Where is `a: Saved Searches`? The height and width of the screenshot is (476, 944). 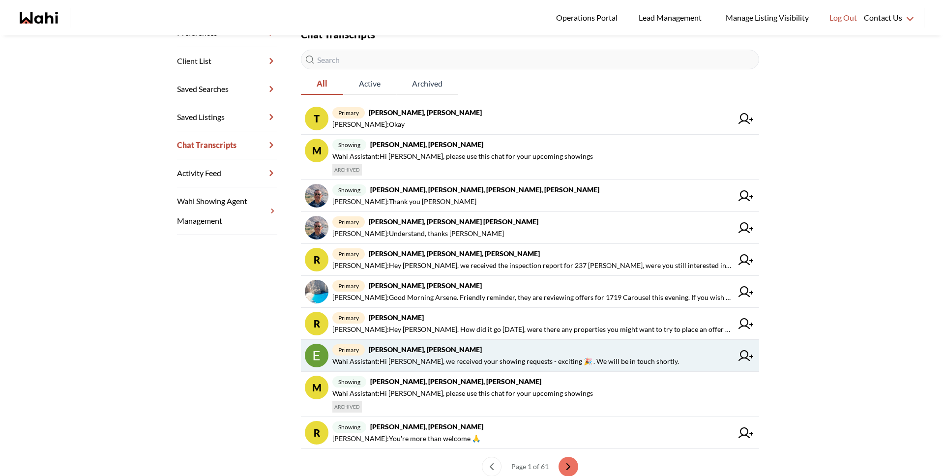 a: Saved Searches is located at coordinates (227, 89).